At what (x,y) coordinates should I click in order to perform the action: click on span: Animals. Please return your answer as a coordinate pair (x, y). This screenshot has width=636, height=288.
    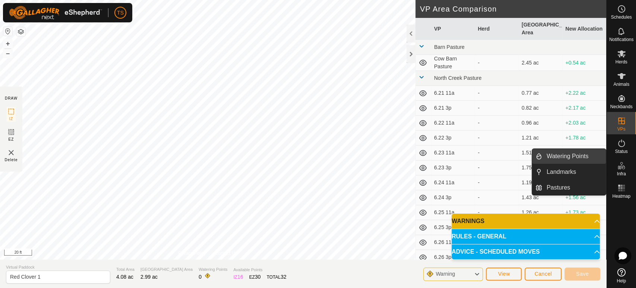
    Looking at the image, I should click on (621, 84).